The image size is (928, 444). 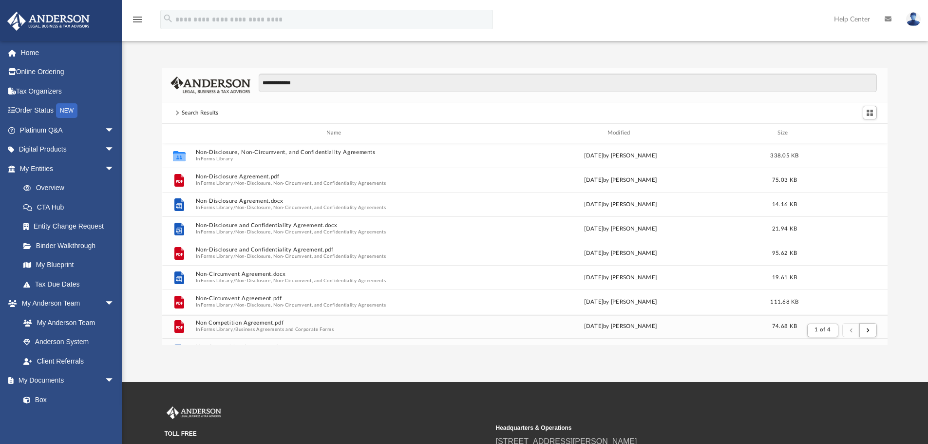 I want to click on span: 21.94 KB, so click(x=784, y=228).